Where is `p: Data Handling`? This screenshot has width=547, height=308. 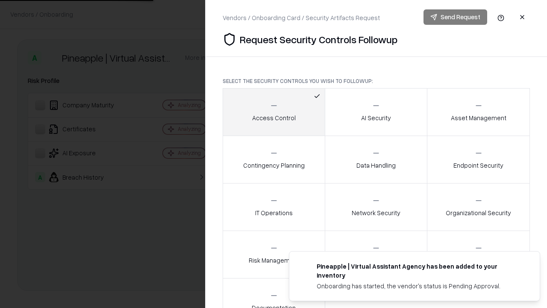 p: Data Handling is located at coordinates (376, 165).